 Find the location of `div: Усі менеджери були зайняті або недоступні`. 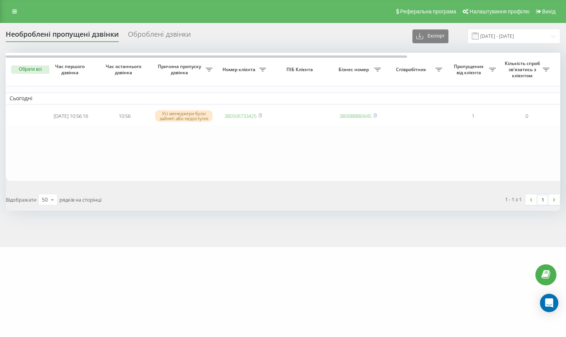

div: Усі менеджери були зайняті або недоступні is located at coordinates (184, 116).